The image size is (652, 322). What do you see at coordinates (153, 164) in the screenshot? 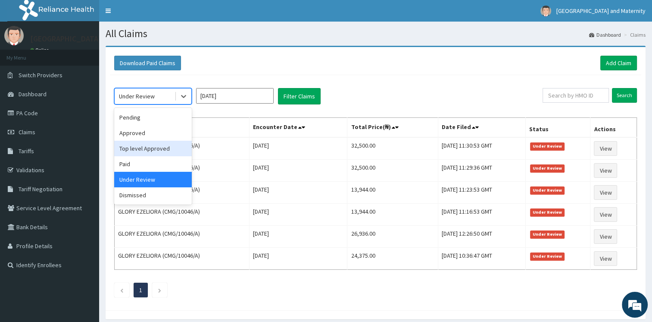
I see `div: Paid` at bounding box center [153, 164].